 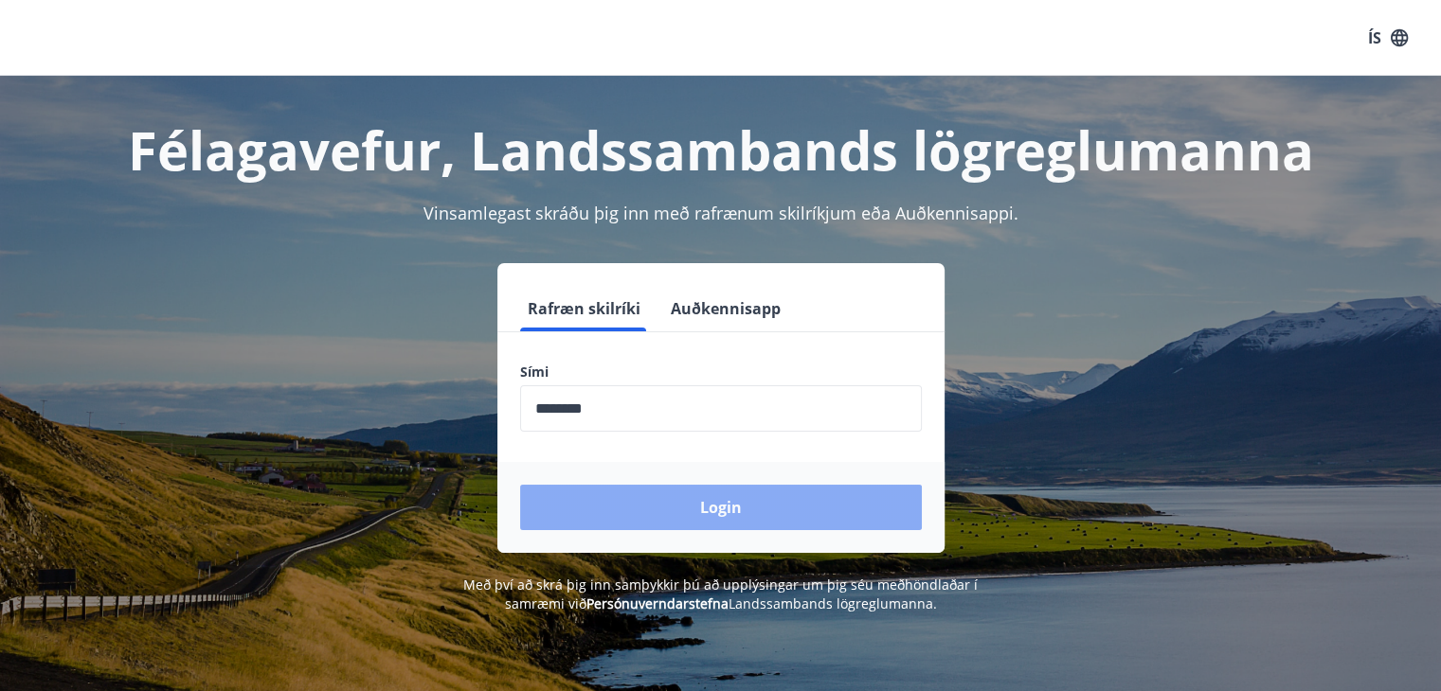 What do you see at coordinates (720, 594) in the screenshot?
I see `span: Með því að skrá þig inn samþykkir þú að upplýsingar um þig séu meðhöndlaðar í samræmi við Landssa...` at bounding box center [720, 594].